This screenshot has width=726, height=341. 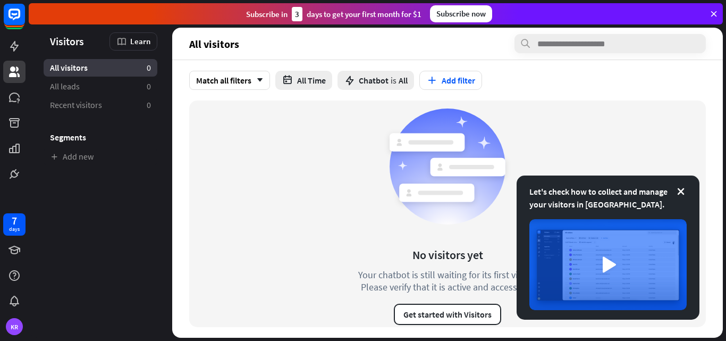 What do you see at coordinates (24, 20) in the screenshot?
I see `button: Open LiveChat chat widget` at bounding box center [24, 20].